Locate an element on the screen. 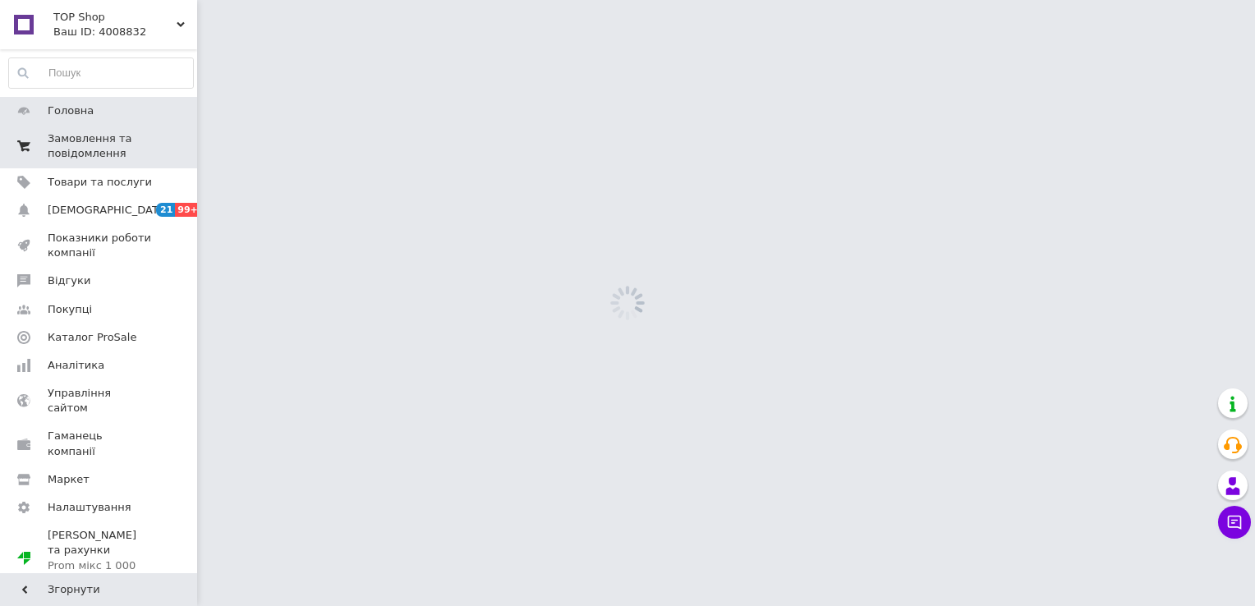 The image size is (1255, 606). span: 21 is located at coordinates (165, 209).